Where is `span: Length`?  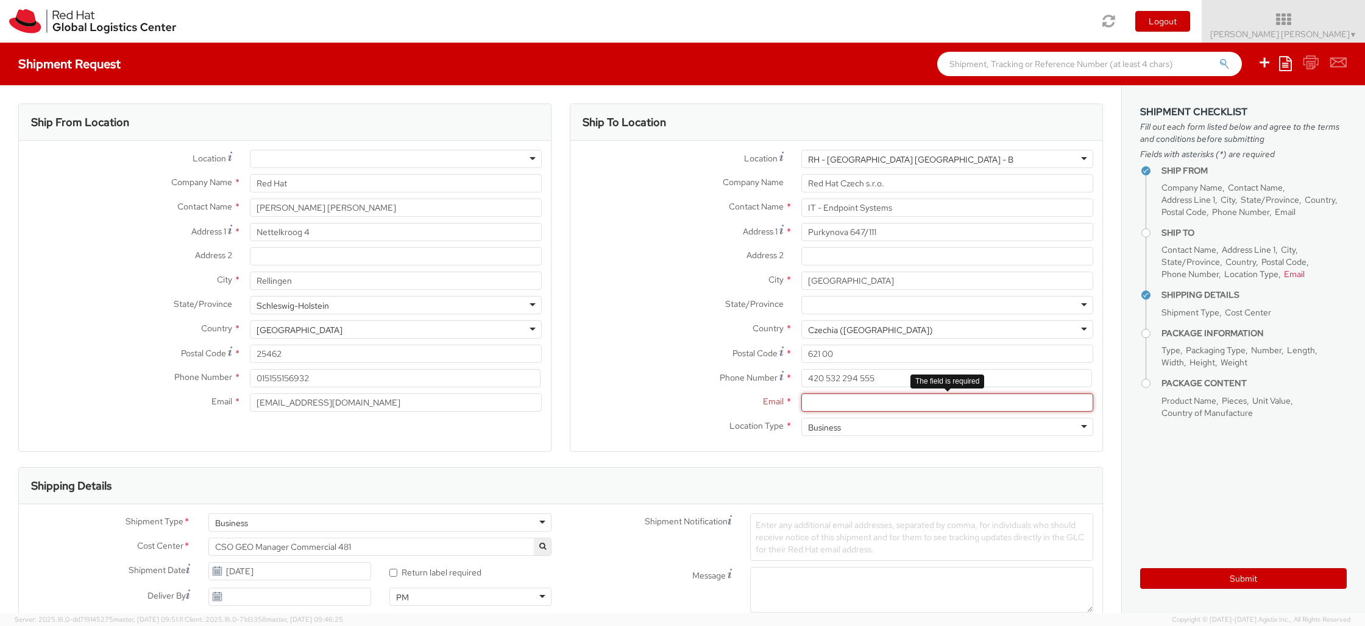 span: Length is located at coordinates (1301, 350).